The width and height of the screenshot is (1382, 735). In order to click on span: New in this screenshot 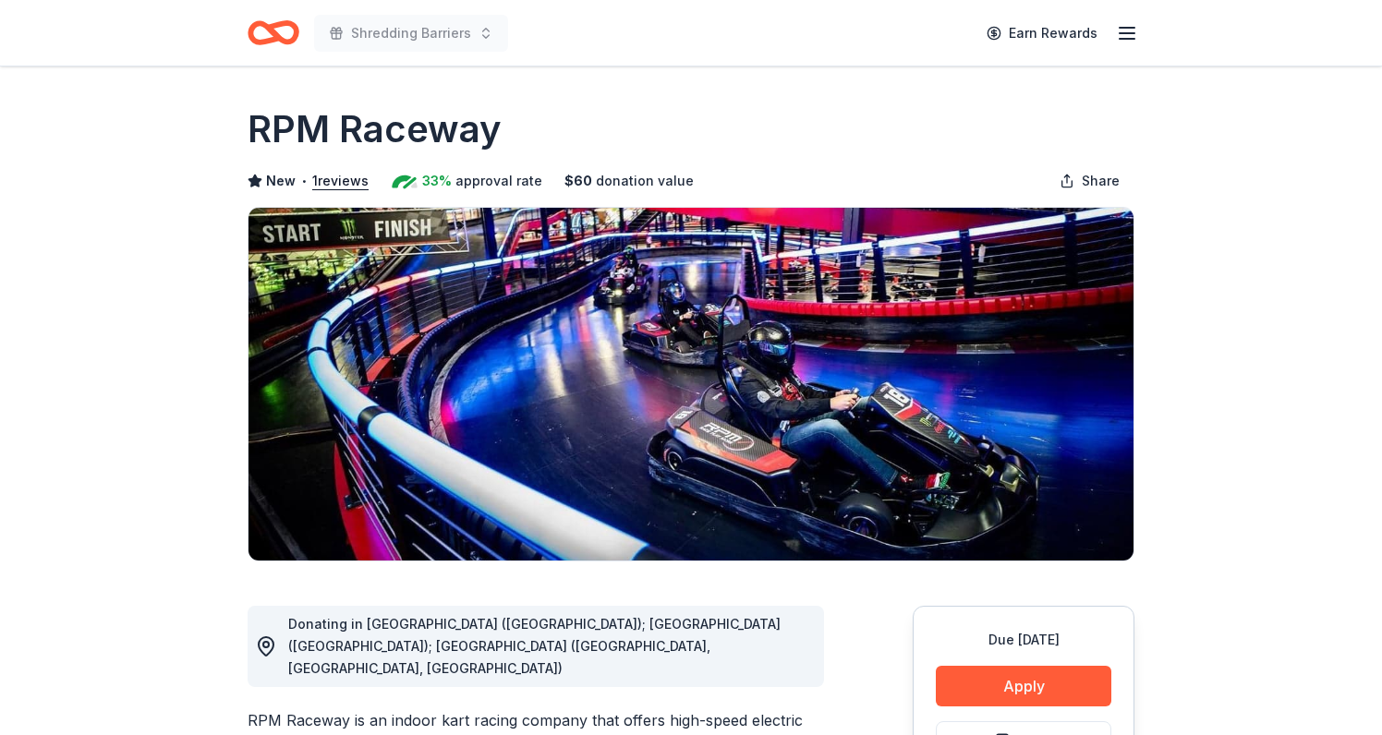, I will do `click(281, 181)`.